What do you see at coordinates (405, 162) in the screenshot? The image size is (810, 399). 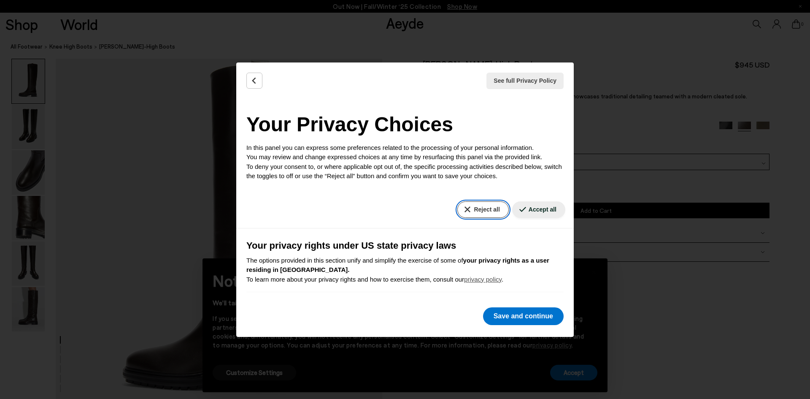 I see `p: In this panel you can express some preferences related to the processing of your personal informa...` at bounding box center [405, 162].